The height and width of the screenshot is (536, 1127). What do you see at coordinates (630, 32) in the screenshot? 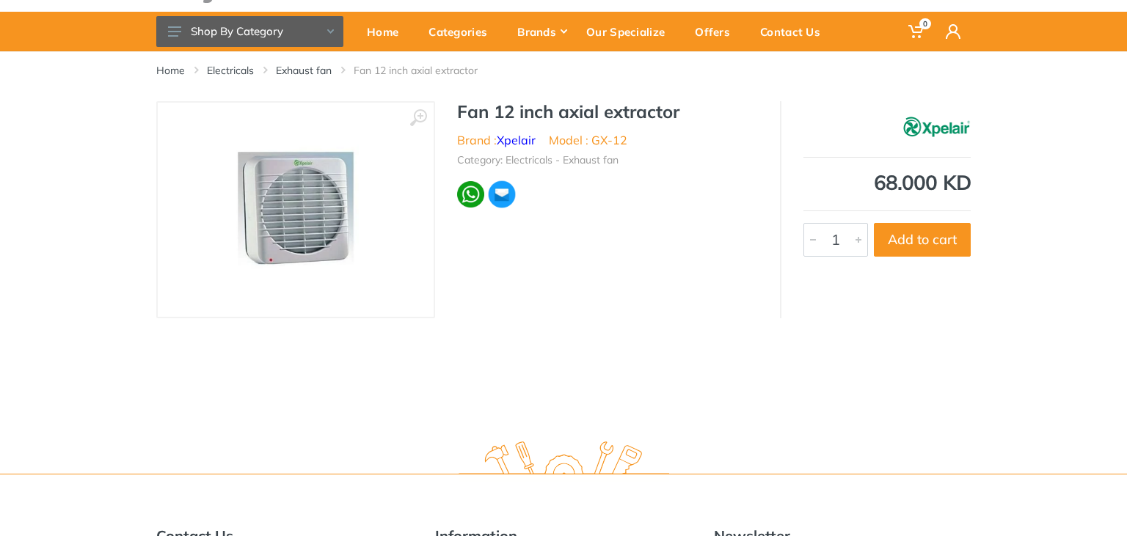
I see `a: Our Specialize` at bounding box center [630, 32].